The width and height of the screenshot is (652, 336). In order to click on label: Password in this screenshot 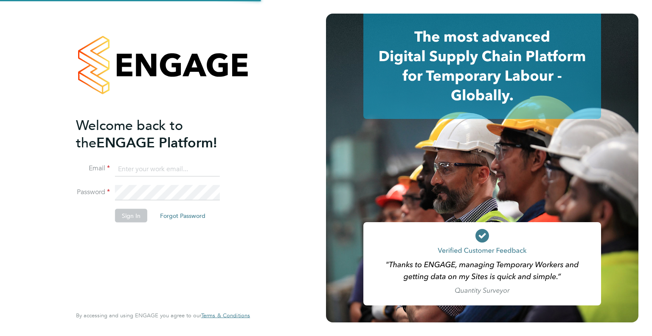, I will do `click(93, 192)`.